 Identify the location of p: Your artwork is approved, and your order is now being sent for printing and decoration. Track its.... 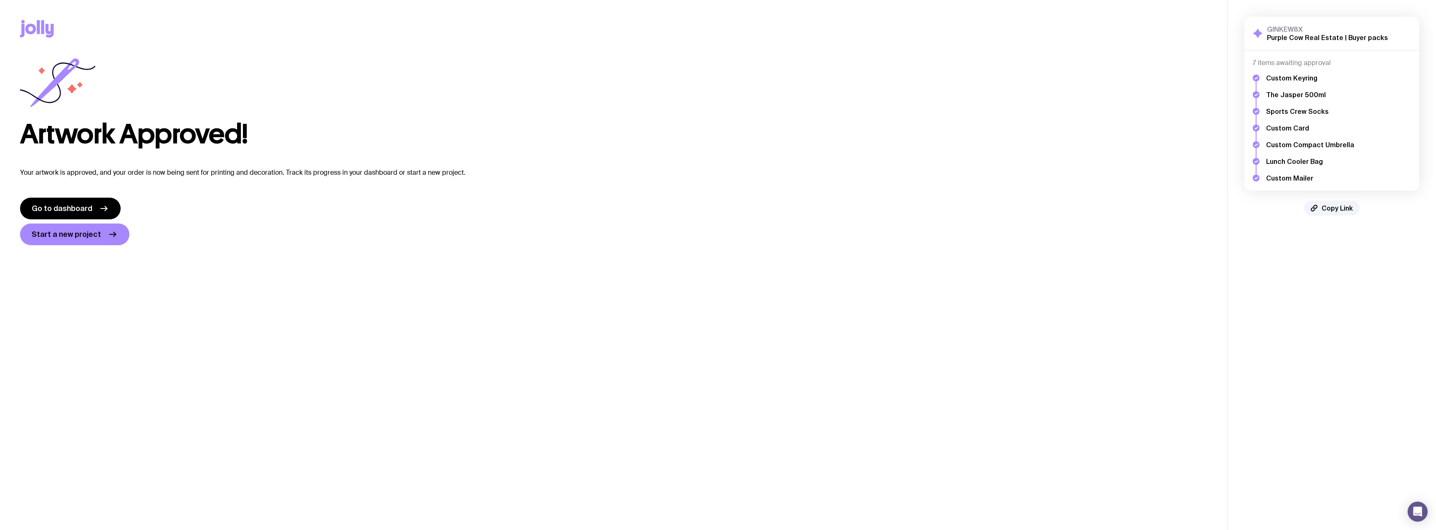
(613, 173).